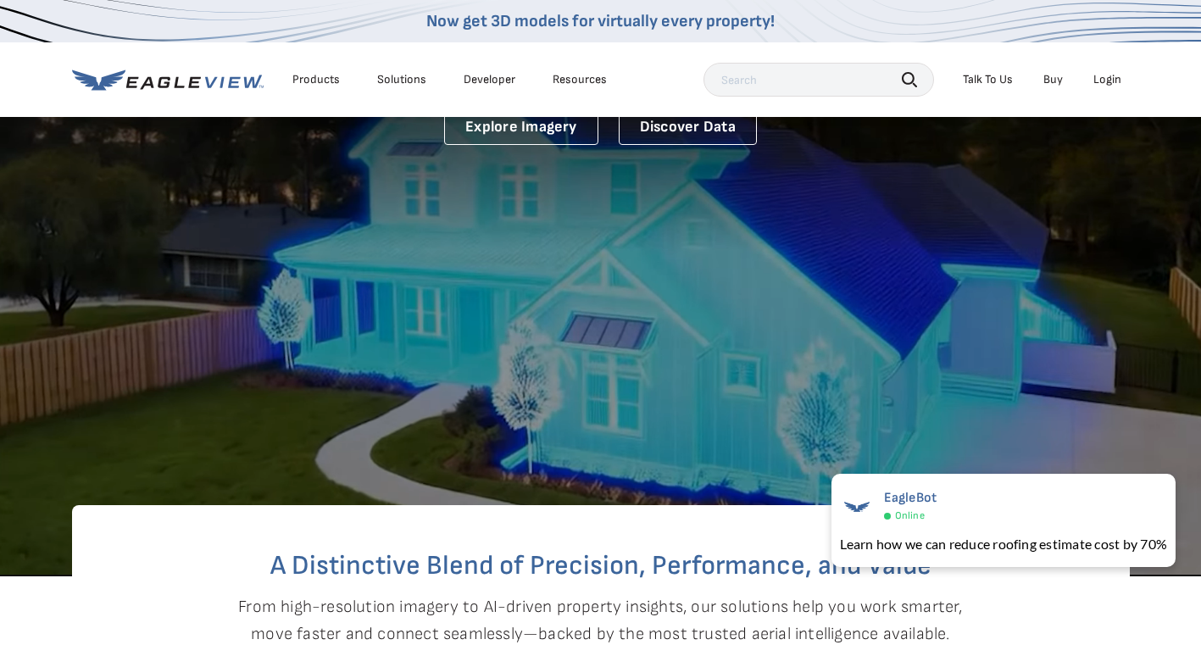  I want to click on a: Buy, so click(1053, 80).